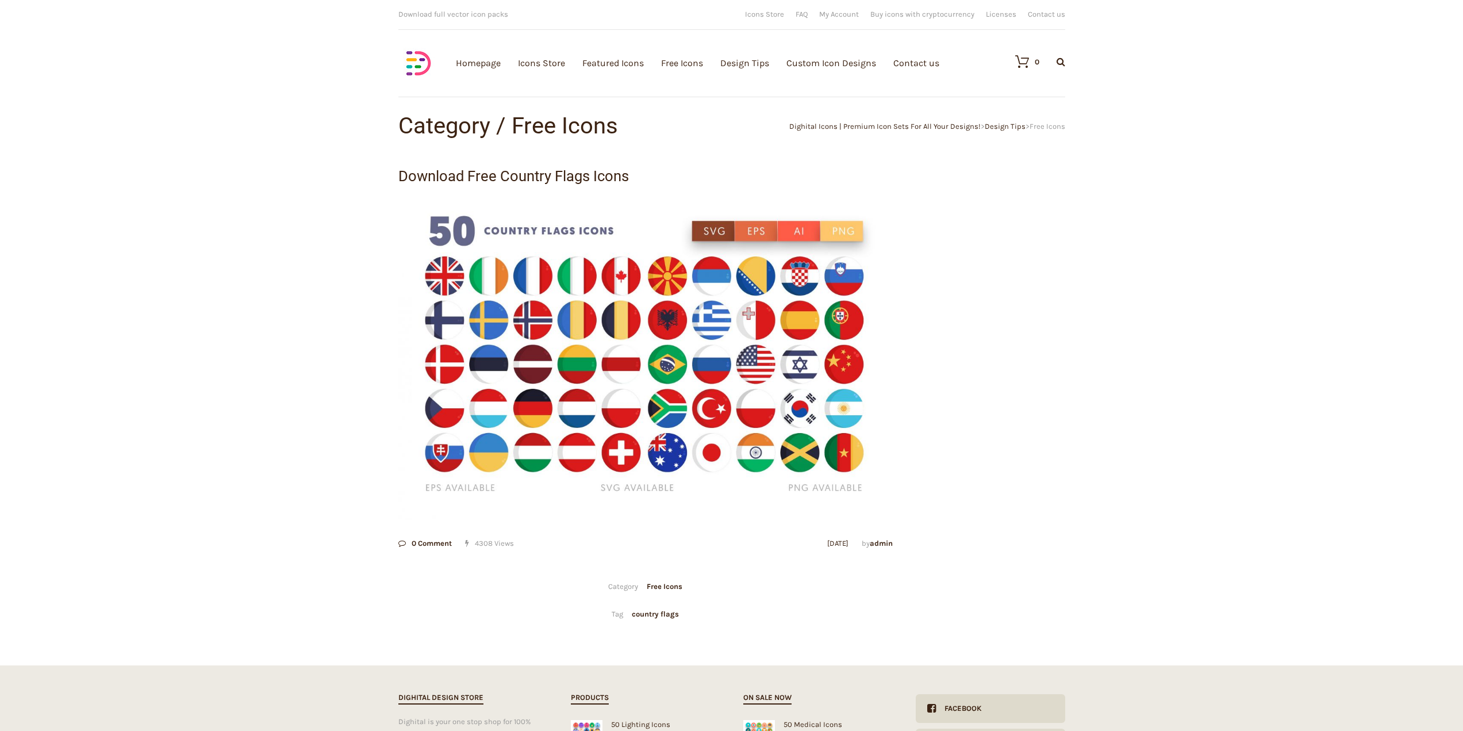  Describe the element at coordinates (1037, 62) in the screenshot. I see `div: 0` at that location.